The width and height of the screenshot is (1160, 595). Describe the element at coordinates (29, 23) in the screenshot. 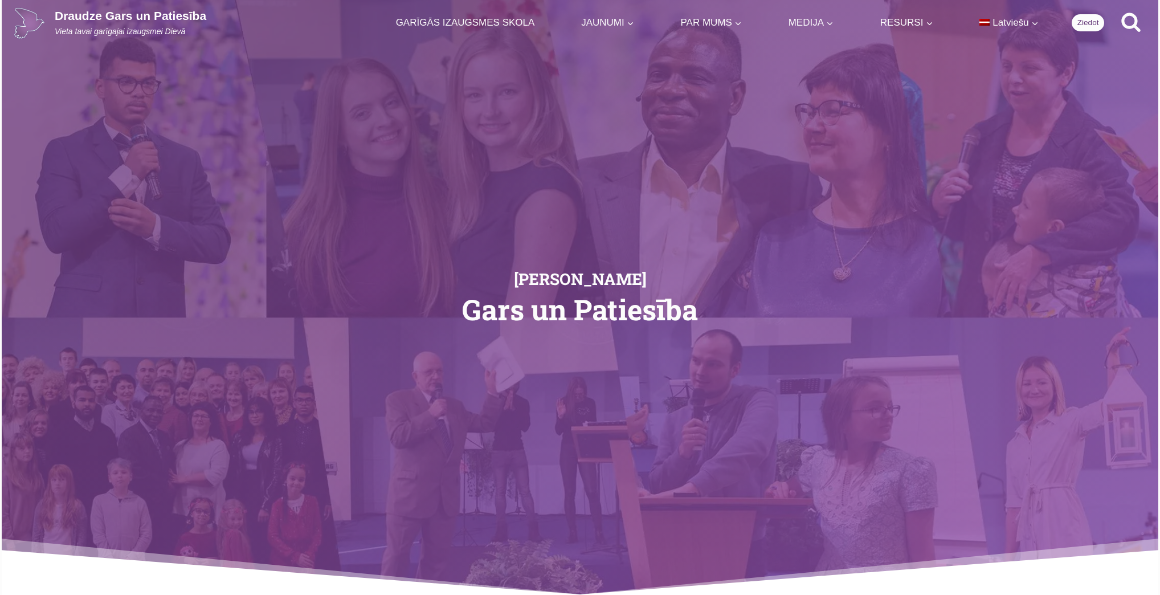

I see `img: Draudze Gars un Patiesība` at that location.